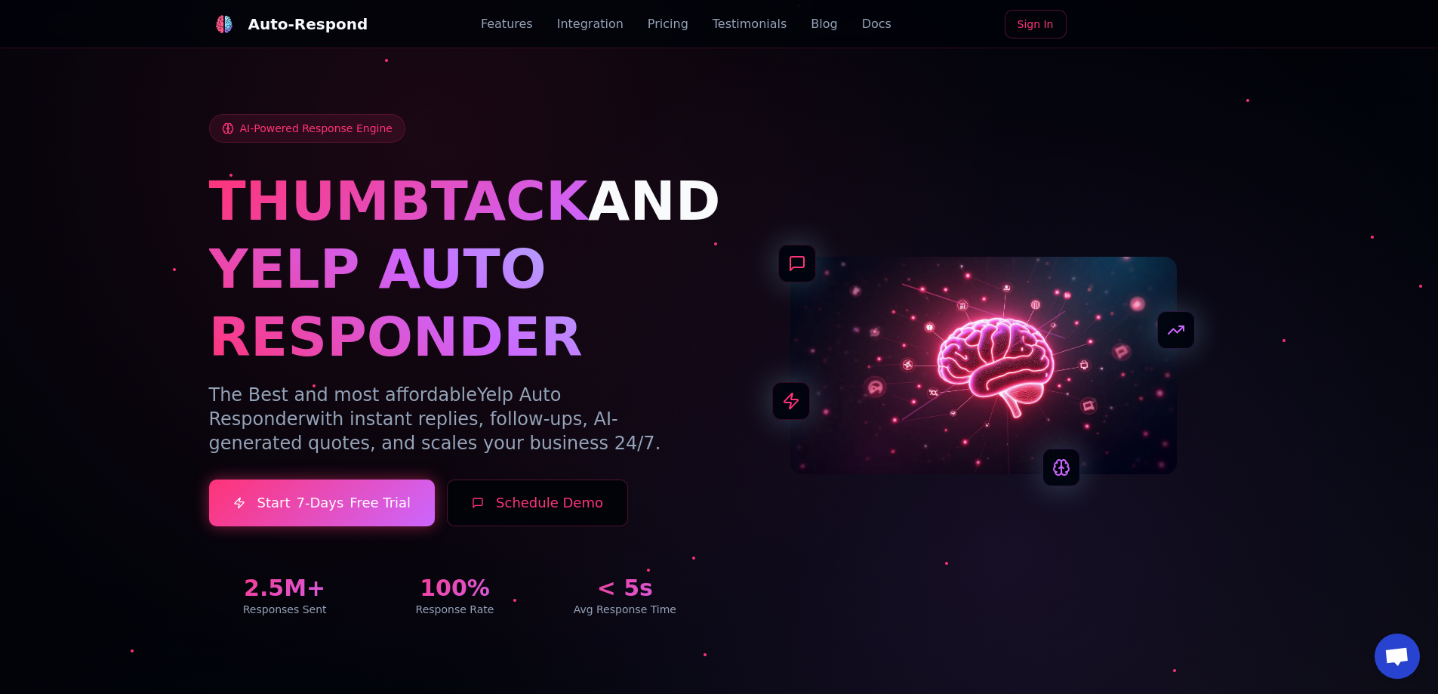 This screenshot has width=1438, height=694. I want to click on a: Sign In, so click(1036, 24).